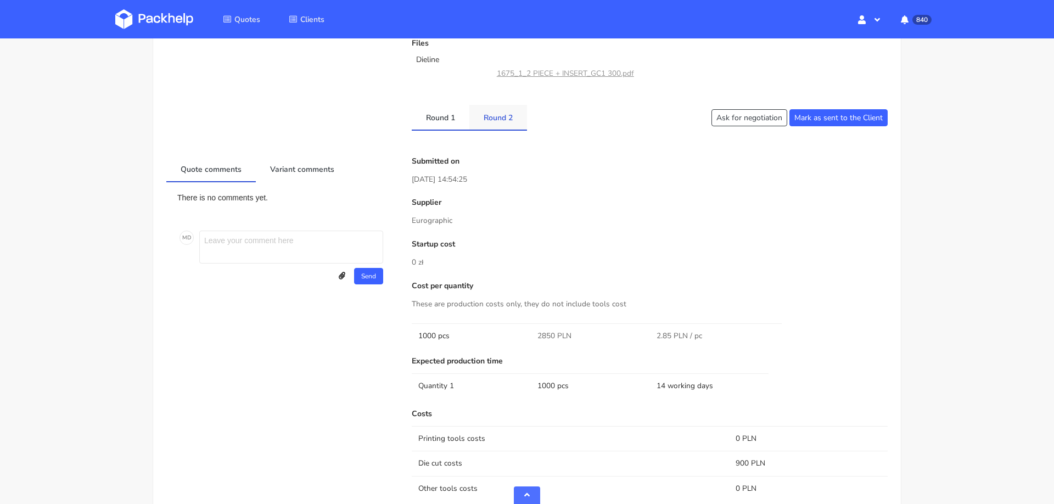 The height and width of the screenshot is (504, 1054). I want to click on p: Costs, so click(649, 414).